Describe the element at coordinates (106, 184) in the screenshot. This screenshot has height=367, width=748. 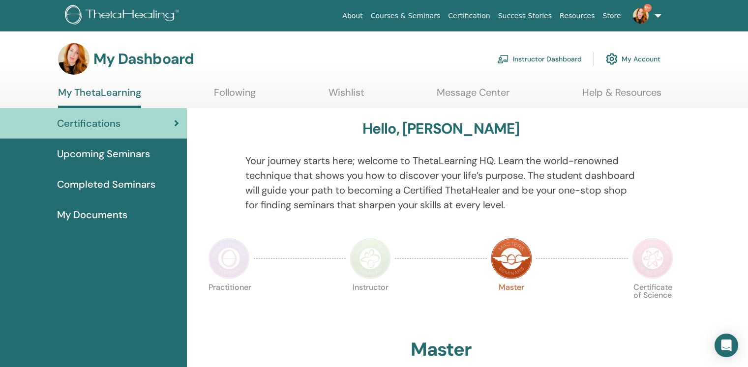
I see `span: Completed Seminars` at that location.